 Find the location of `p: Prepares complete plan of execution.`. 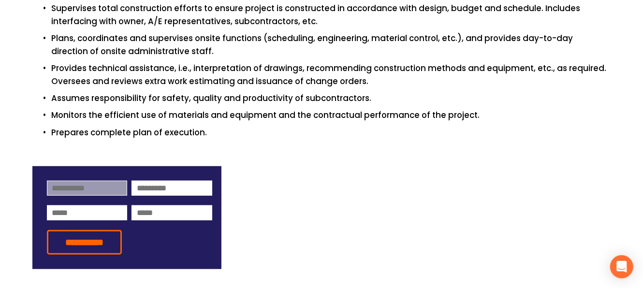

p: Prepares complete plan of execution. is located at coordinates (331, 132).